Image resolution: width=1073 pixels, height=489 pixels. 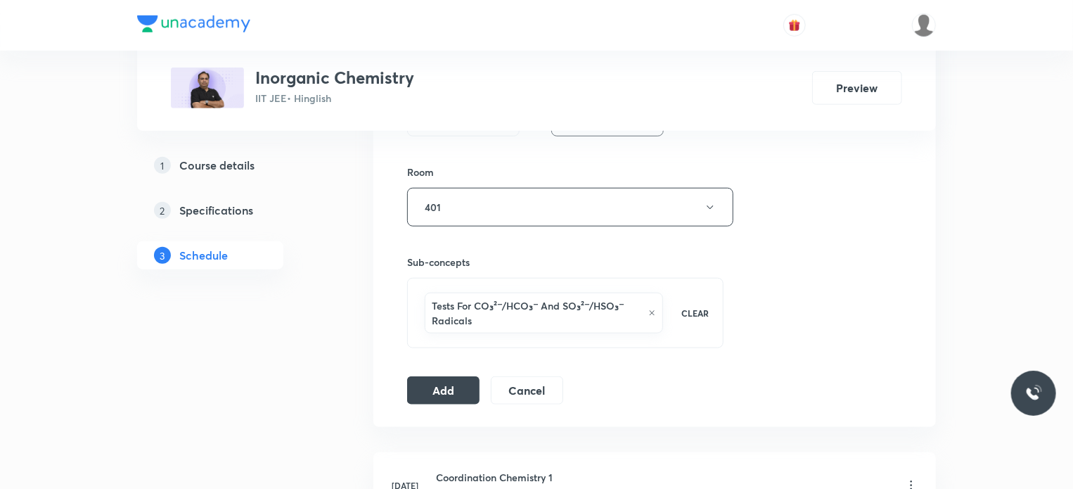 I want to click on h3: Inorganic Chemistry, so click(x=335, y=77).